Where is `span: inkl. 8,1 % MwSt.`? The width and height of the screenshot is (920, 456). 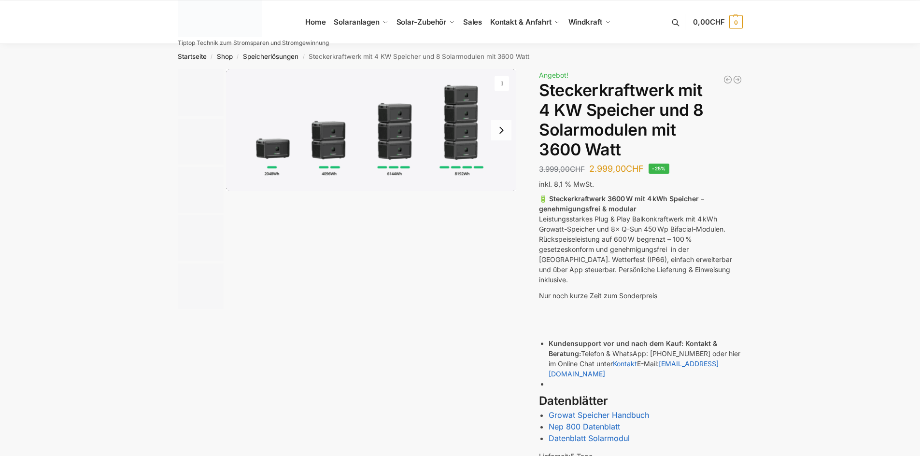
span: inkl. 8,1 % MwSt. is located at coordinates (566, 184).